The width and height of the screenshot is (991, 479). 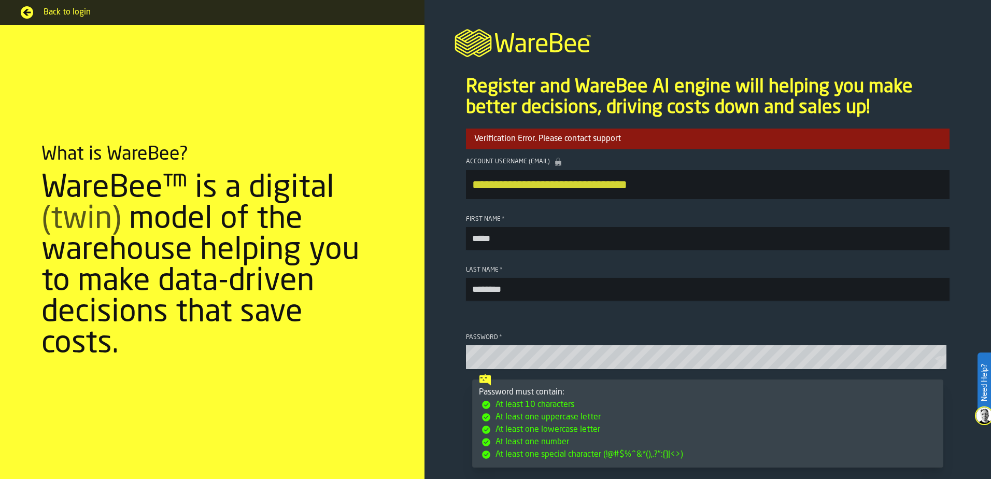 I want to click on div: WareBee™ is a digital model of the warehouse helping you to make data-driven decisions that save ..., so click(x=212, y=266).